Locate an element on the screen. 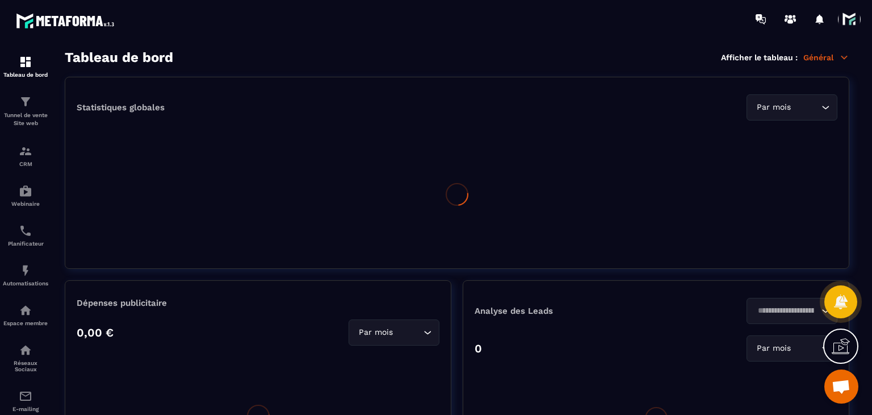  p: Général is located at coordinates (826, 57).